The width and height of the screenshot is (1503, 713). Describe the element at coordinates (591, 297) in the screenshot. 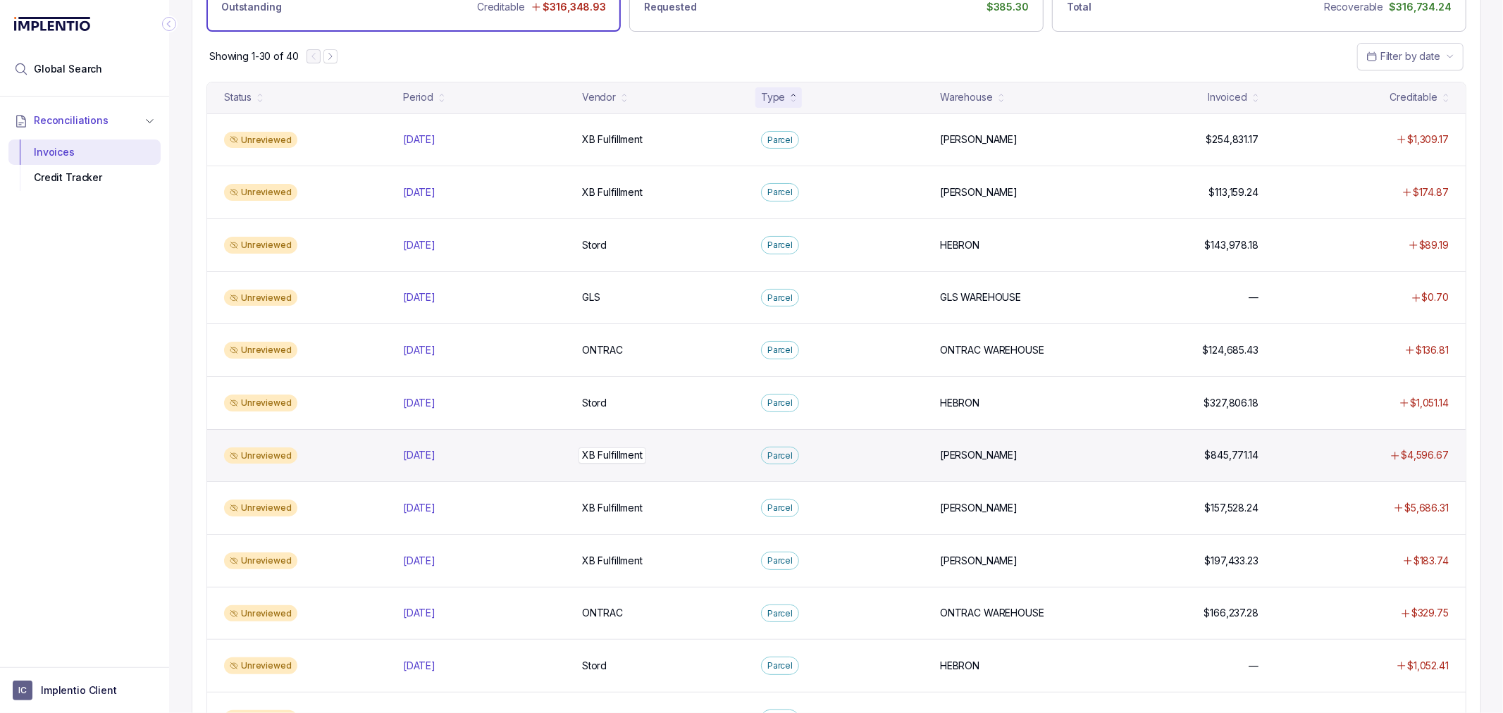

I see `p: GLS` at that location.